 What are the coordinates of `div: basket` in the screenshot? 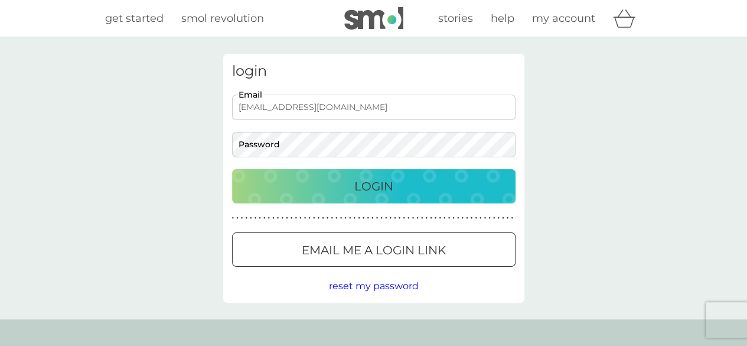 It's located at (628, 18).